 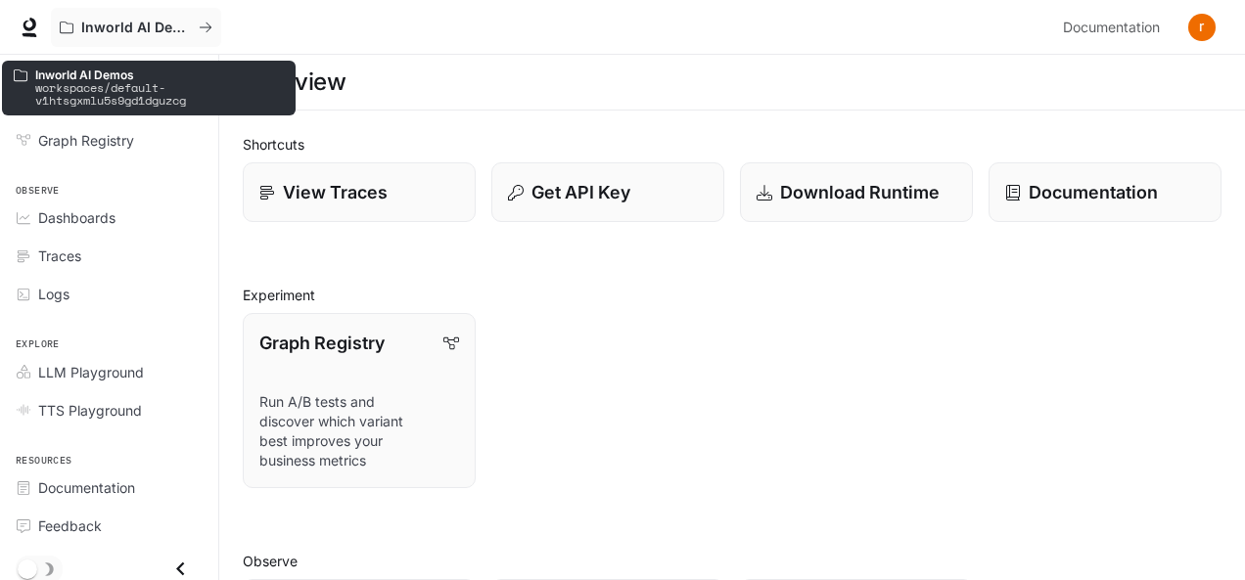 I want to click on a: Dashboards, so click(x=109, y=217).